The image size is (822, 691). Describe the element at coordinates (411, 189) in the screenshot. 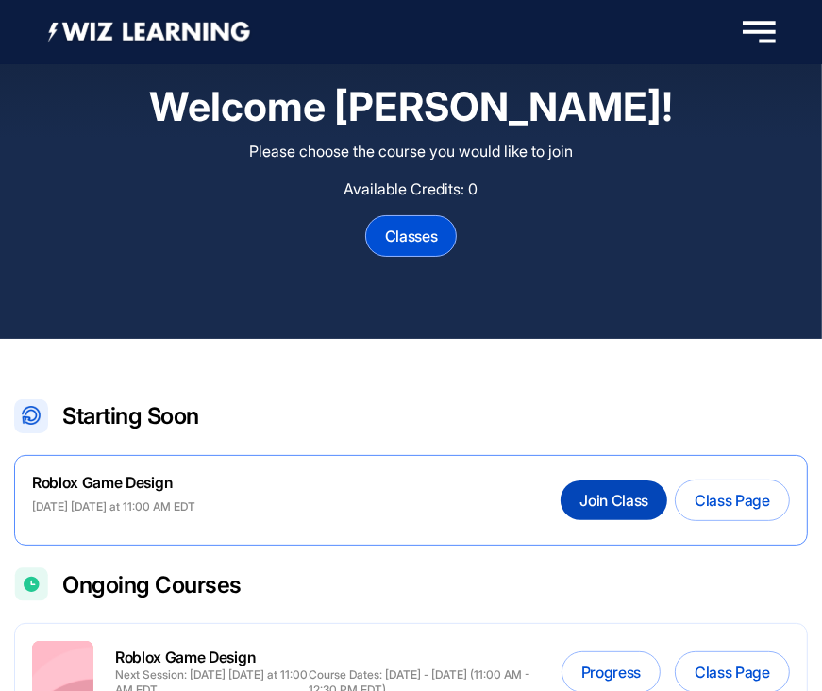

I see `p: Available Credits: 0` at that location.